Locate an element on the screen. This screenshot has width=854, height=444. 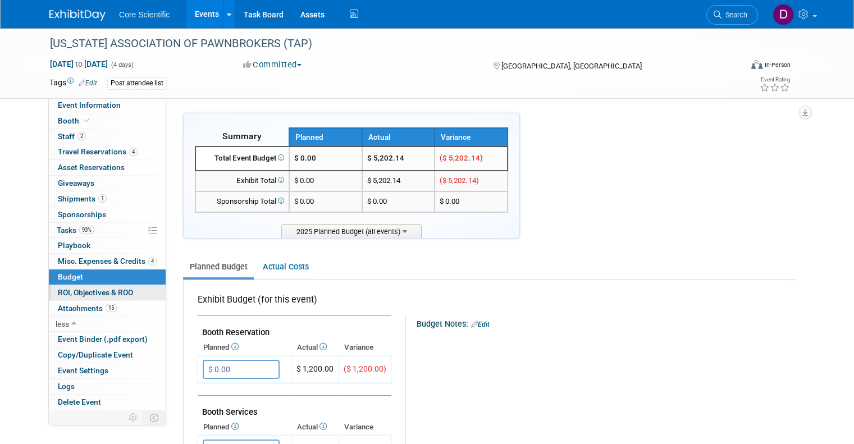
span: Budget is located at coordinates (70, 277).